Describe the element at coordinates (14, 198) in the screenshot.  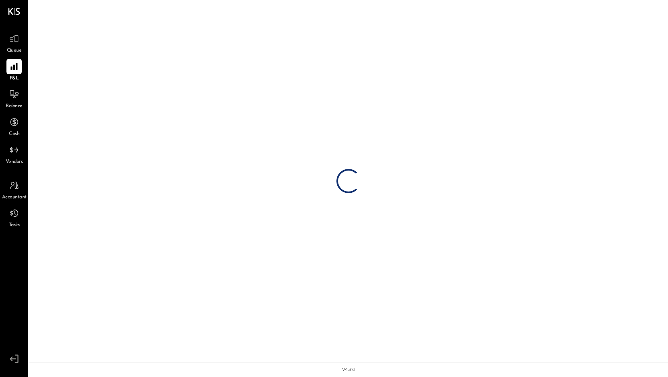
I see `span: Accountant` at that location.